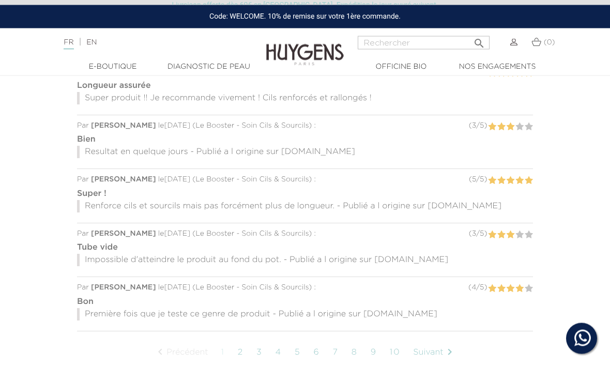  Describe the element at coordinates (240, 353) in the screenshot. I see `a: 2` at that location.